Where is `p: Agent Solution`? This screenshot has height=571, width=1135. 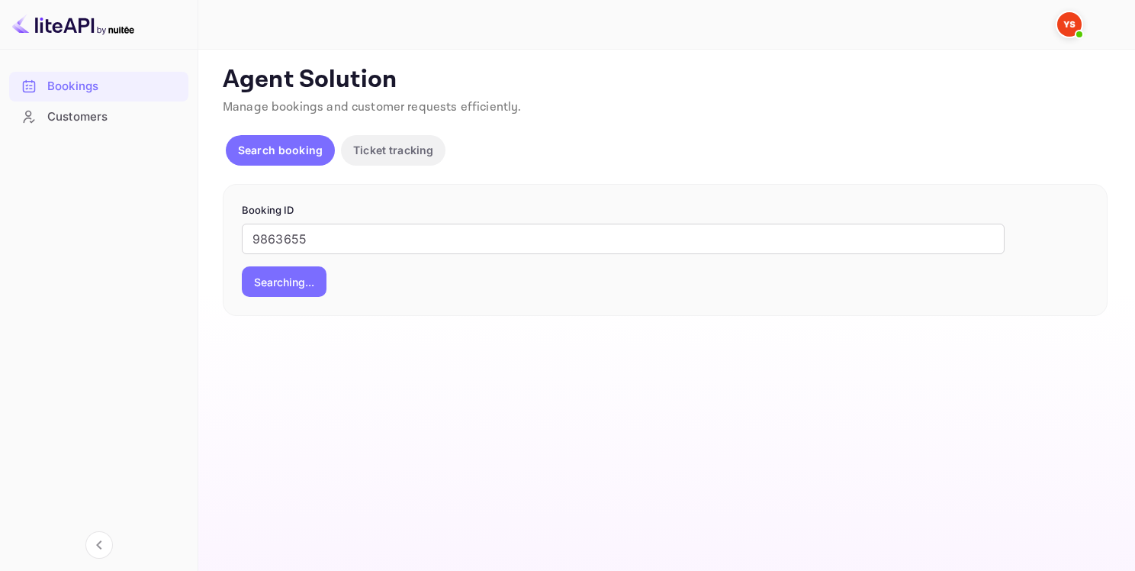
p: Agent Solution is located at coordinates (665, 80).